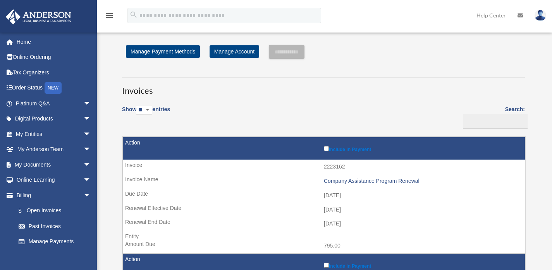  Describe the element at coordinates (54, 149) in the screenshot. I see `a: My Anderson Teamarrow_drop_down` at that location.